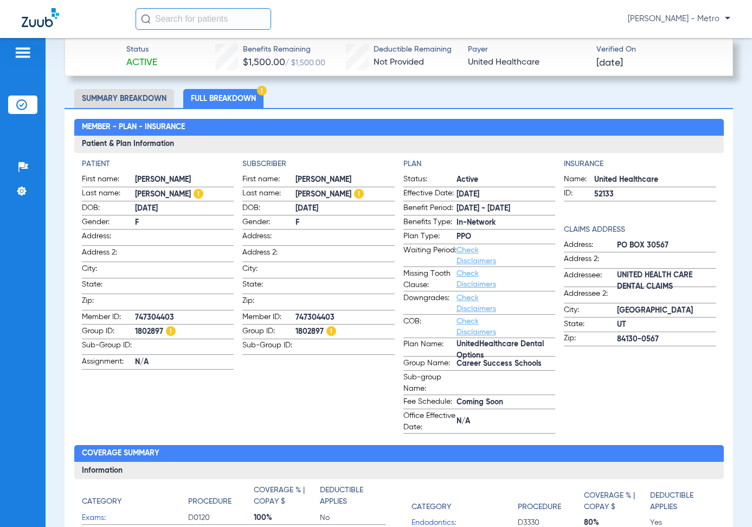 The height and width of the screenshot is (527, 752). What do you see at coordinates (506, 350) in the screenshot?
I see `span: UnitedHealthcare Dental Options` at bounding box center [506, 350].